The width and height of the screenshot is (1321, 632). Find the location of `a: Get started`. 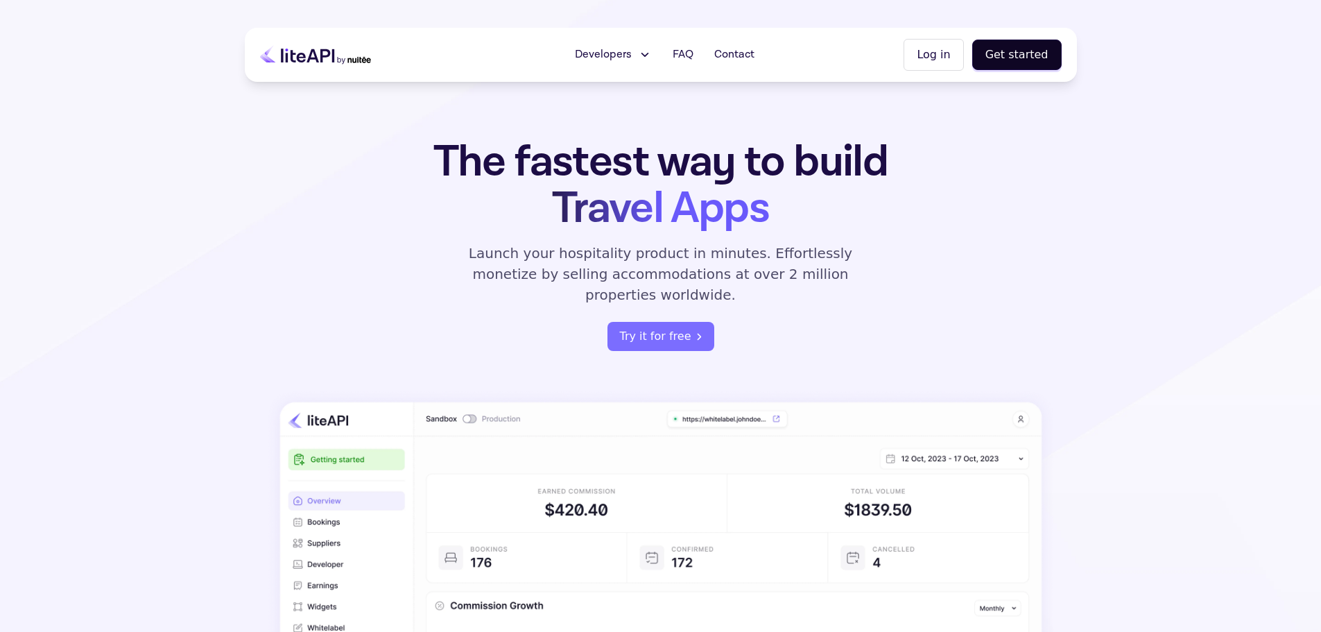

a: Get started is located at coordinates (1016, 55).